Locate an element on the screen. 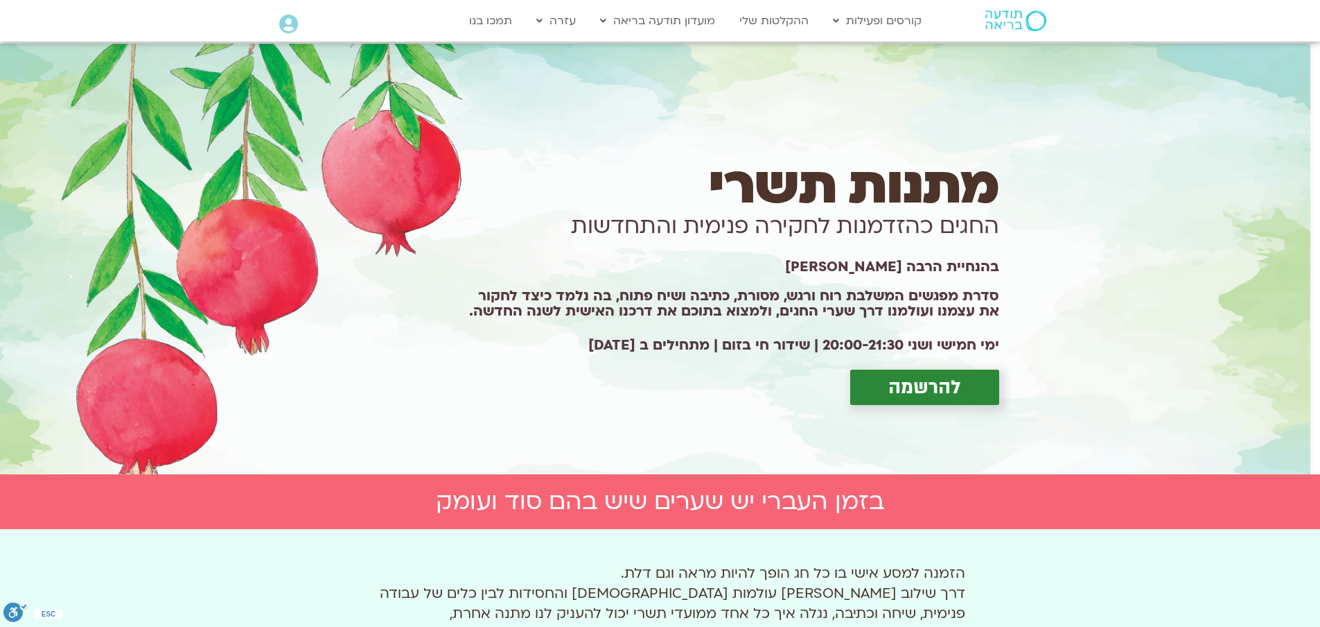 The height and width of the screenshot is (627, 1320). a: קורסים ופעילות is located at coordinates (878, 21).